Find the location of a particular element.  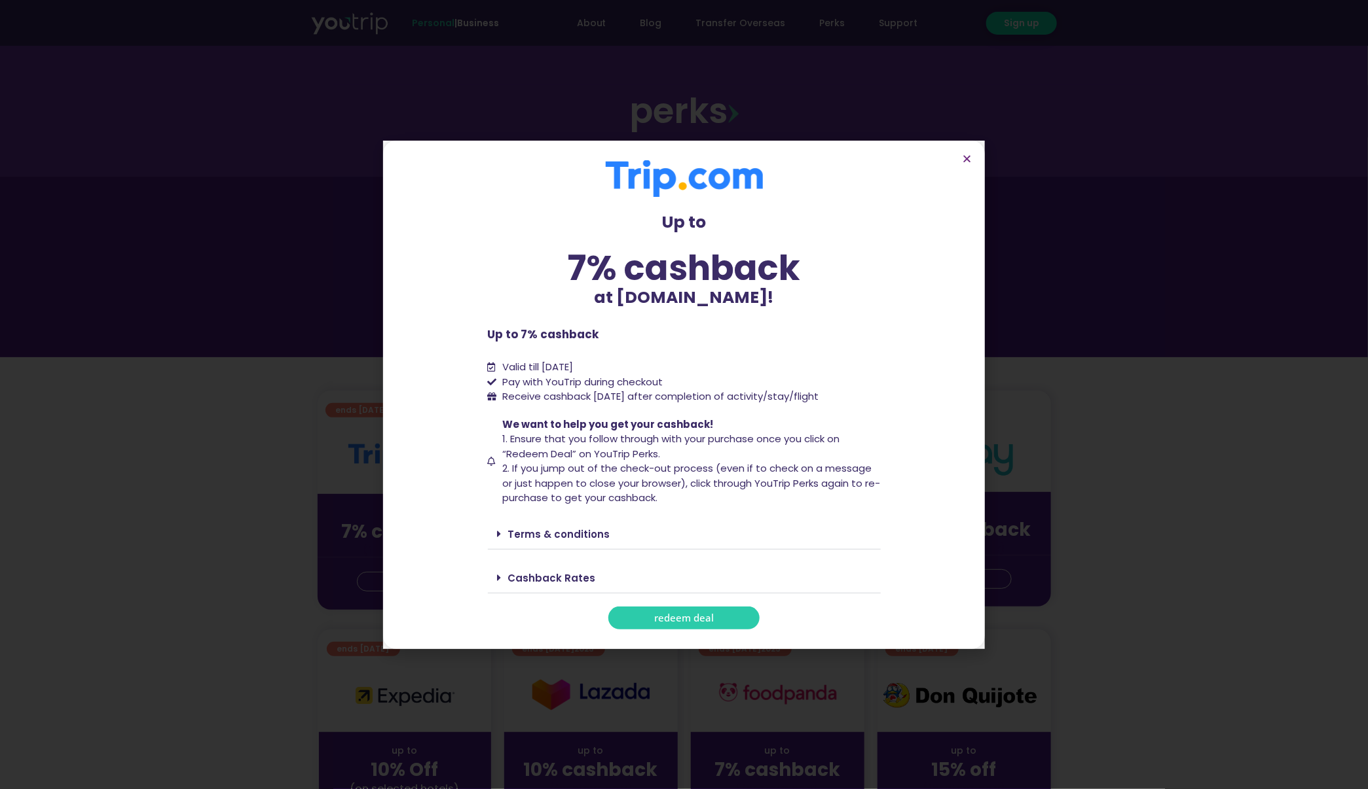

a: Terms & conditions is located at coordinates (559, 534).